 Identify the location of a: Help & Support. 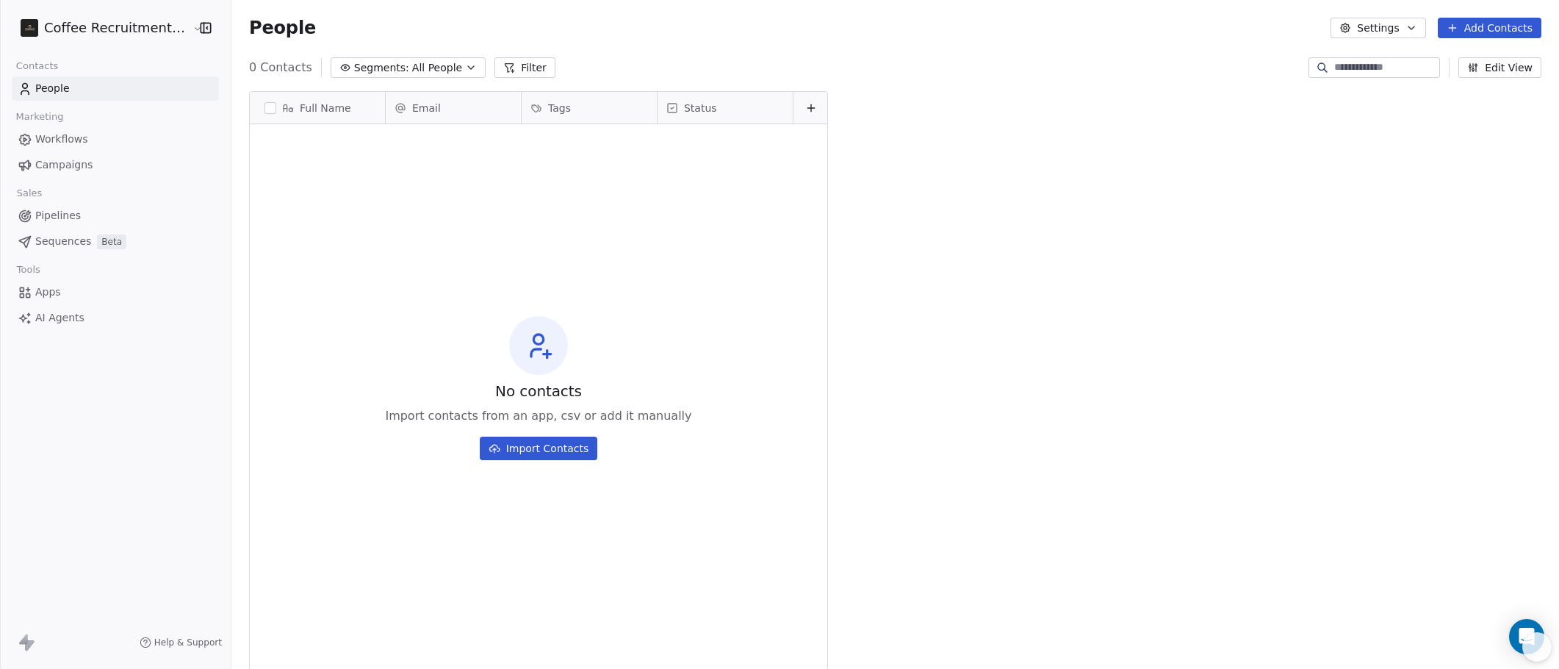
(181, 642).